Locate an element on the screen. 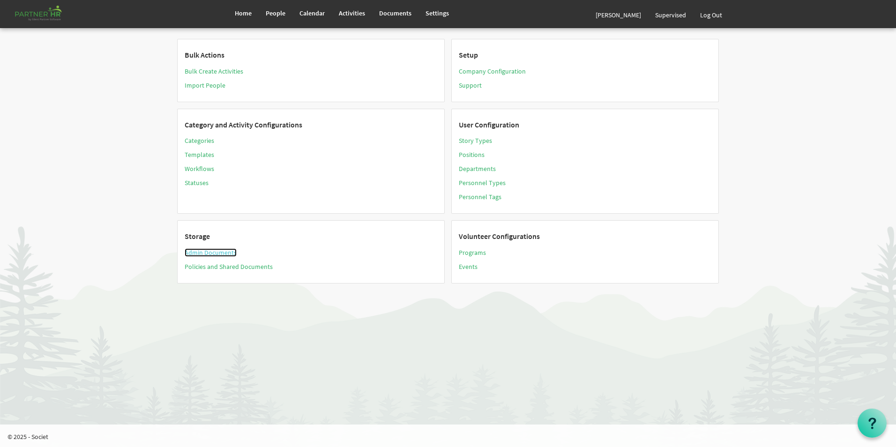 This screenshot has height=447, width=896. a: Personnel Tags is located at coordinates (480, 197).